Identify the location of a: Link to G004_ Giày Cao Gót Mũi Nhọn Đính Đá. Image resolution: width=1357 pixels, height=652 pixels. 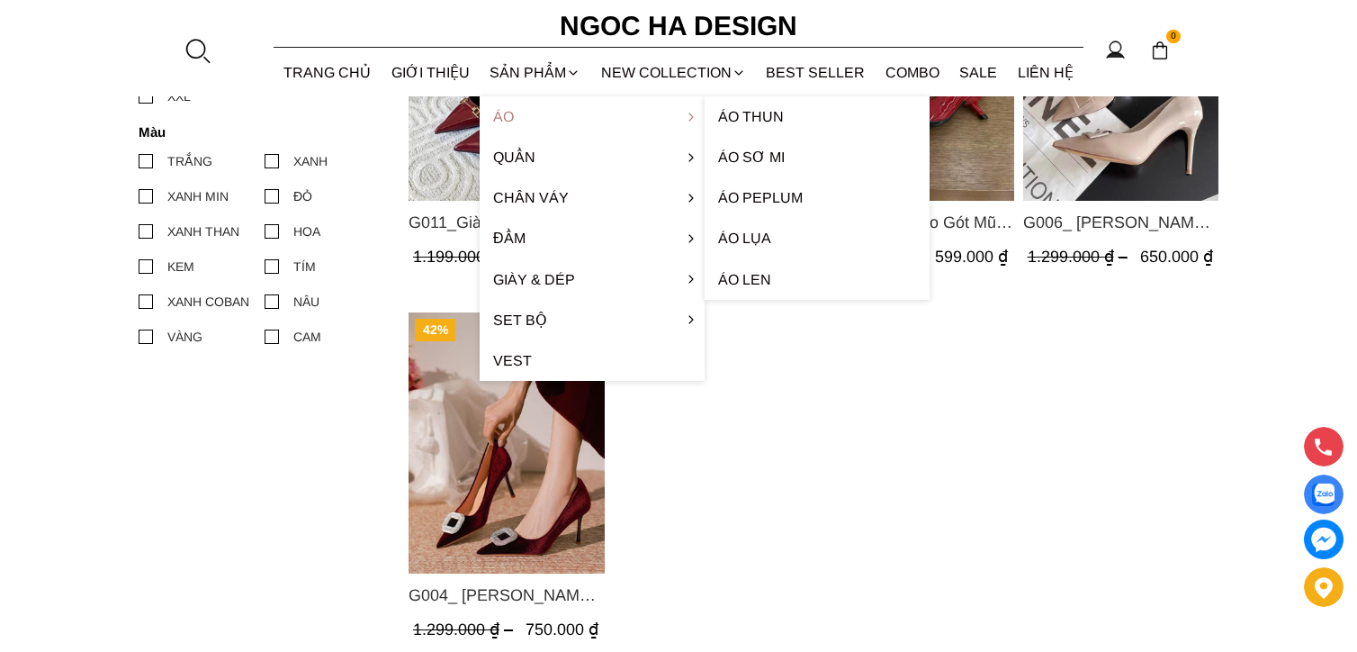
(507, 595).